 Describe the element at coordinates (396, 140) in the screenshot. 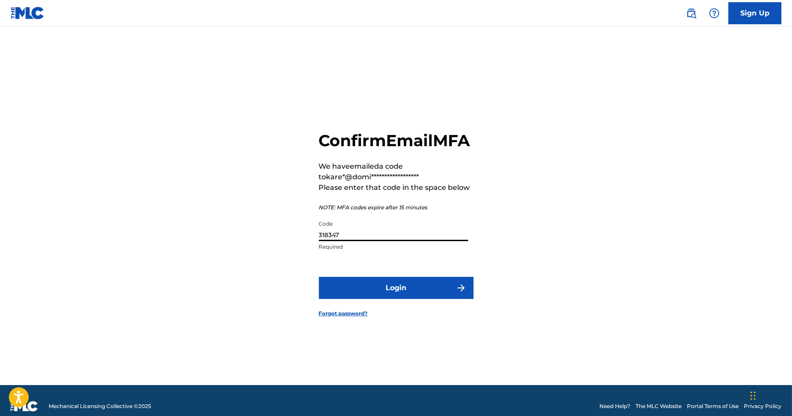

I see `h2: Confirm Email MFA` at that location.